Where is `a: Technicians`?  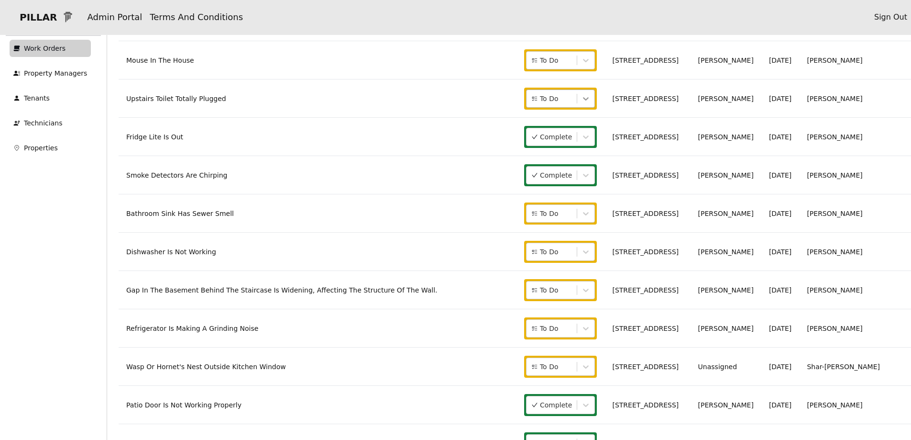 a: Technicians is located at coordinates (50, 123).